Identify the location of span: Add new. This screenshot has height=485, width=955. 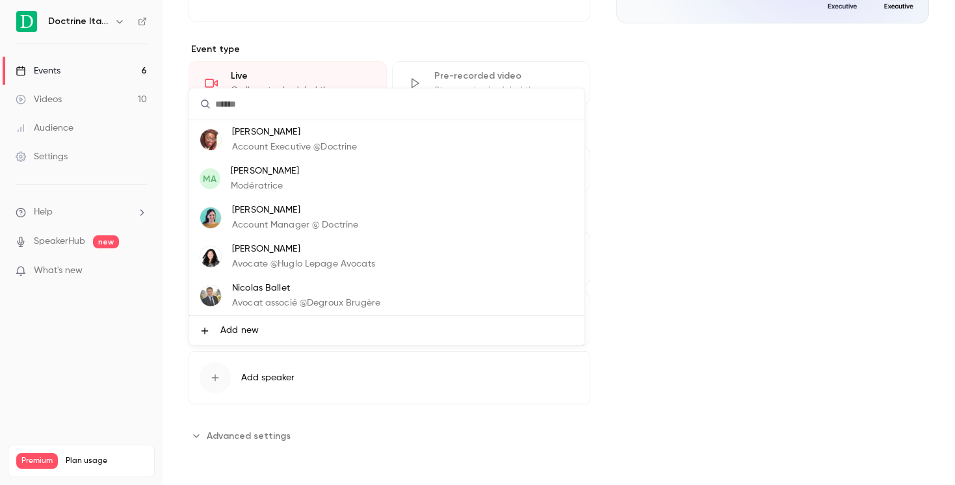
(239, 330).